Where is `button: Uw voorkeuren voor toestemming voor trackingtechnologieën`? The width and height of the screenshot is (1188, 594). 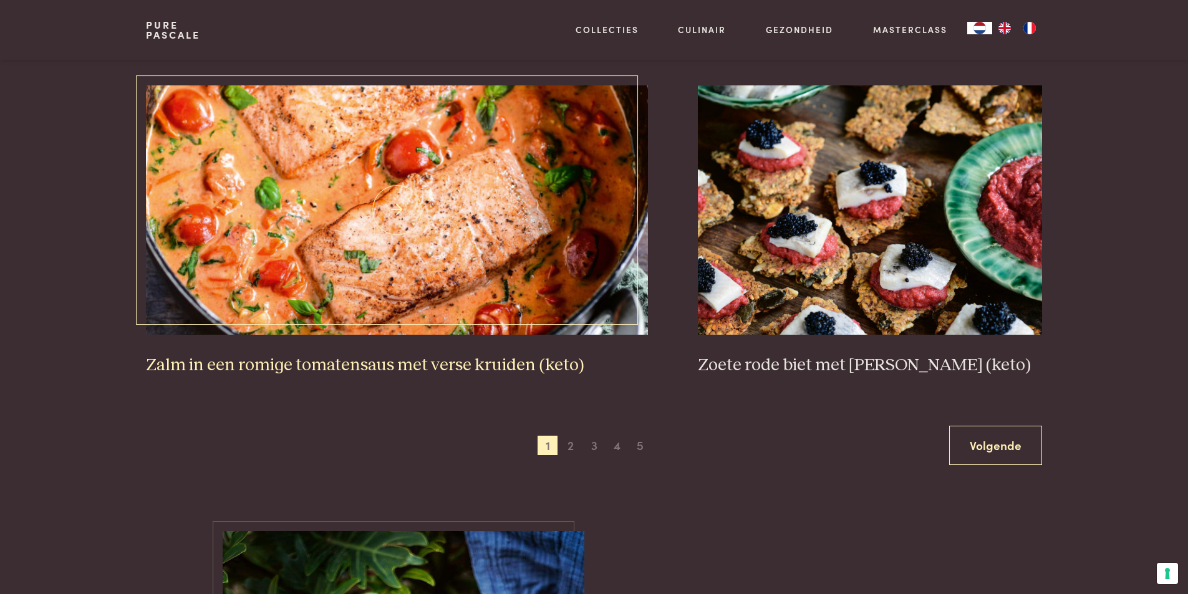 button: Uw voorkeuren voor toestemming voor trackingtechnologieën is located at coordinates (1167, 574).